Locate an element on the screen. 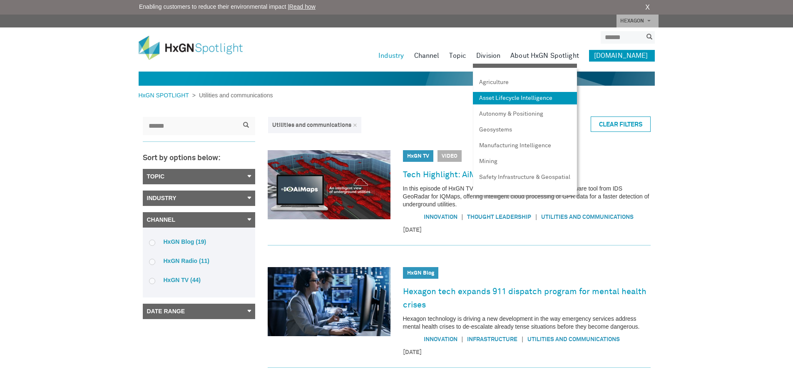  a: Mining is located at coordinates (525, 161).